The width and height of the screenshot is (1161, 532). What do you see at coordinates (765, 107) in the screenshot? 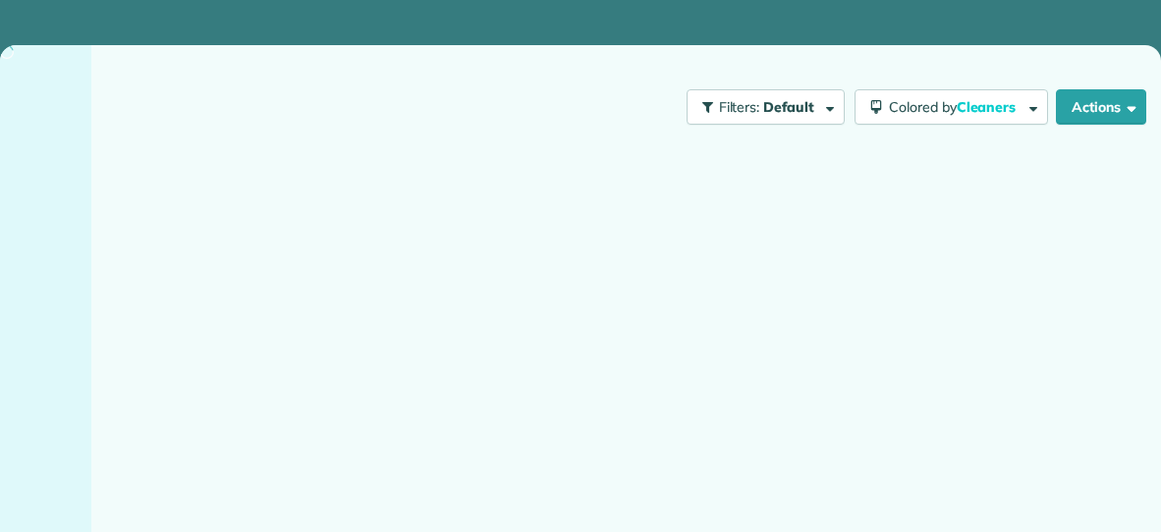
I see `button: Filters: Default` at bounding box center [765, 107].